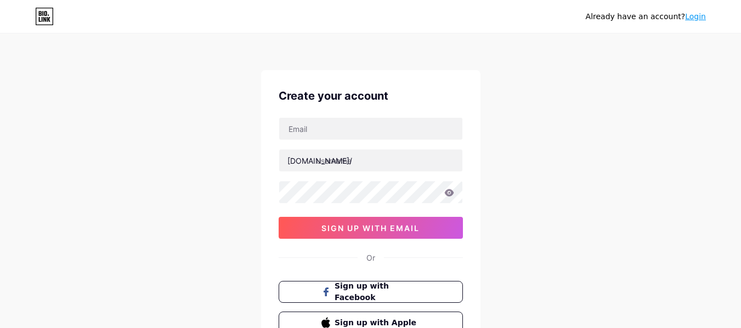 The height and width of the screenshot is (328, 741). Describe the element at coordinates (371, 129) in the screenshot. I see `input: Email` at that location.